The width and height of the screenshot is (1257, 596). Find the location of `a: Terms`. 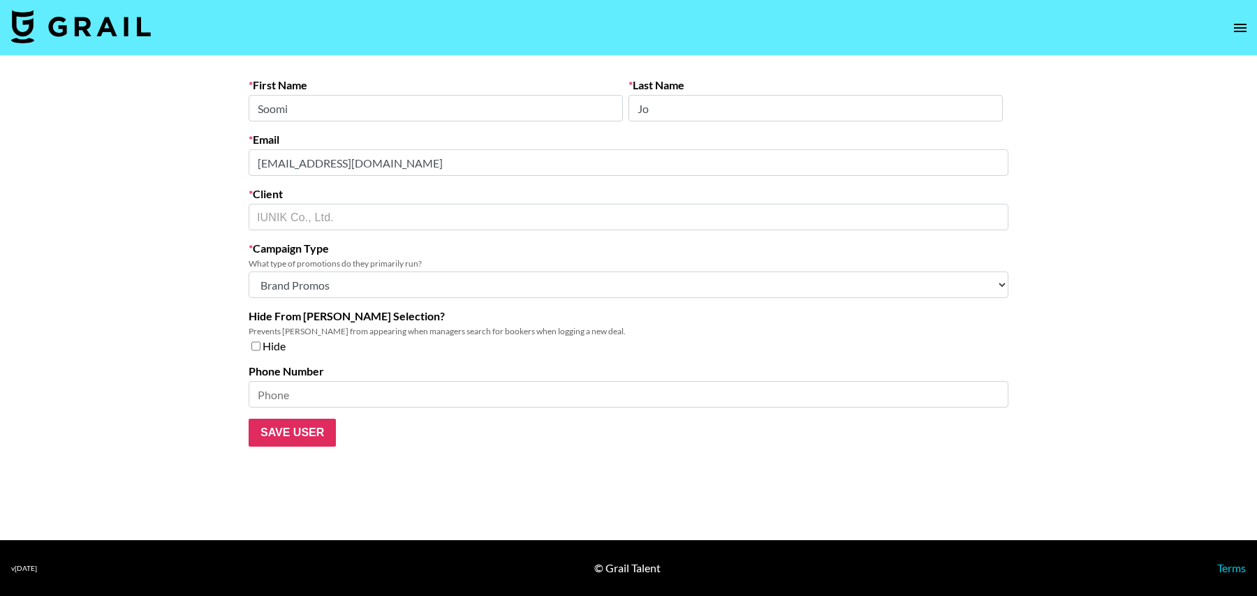

a: Terms is located at coordinates (1231, 568).